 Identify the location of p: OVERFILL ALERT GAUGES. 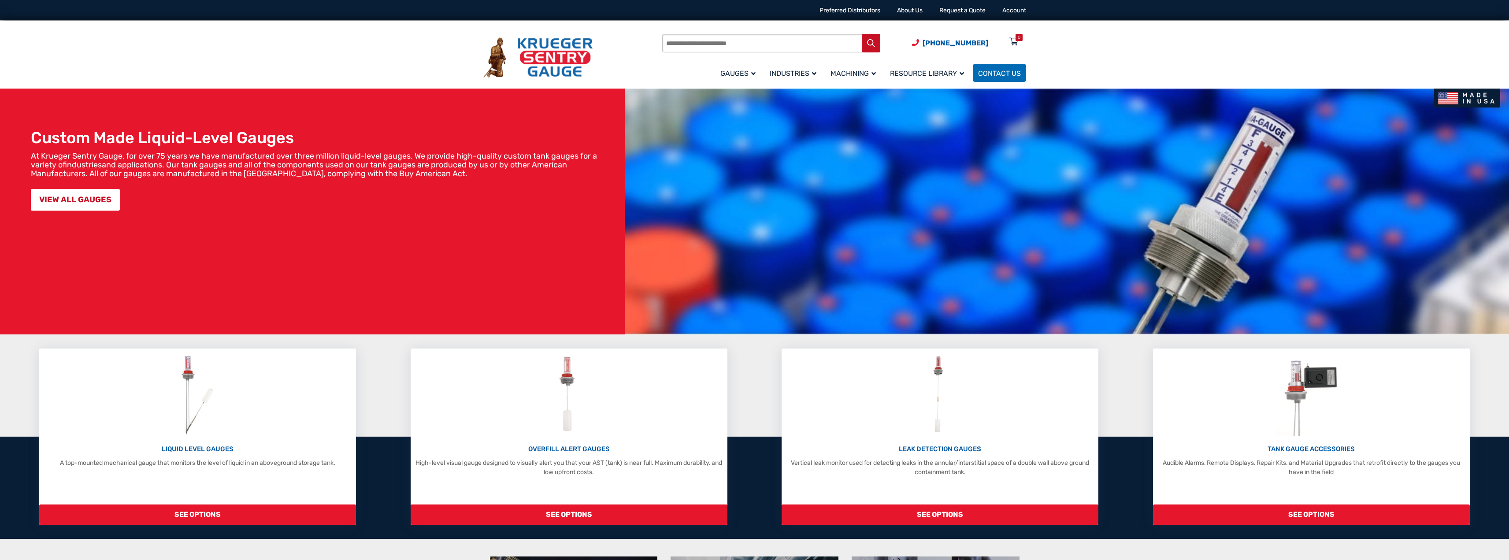
(569, 449).